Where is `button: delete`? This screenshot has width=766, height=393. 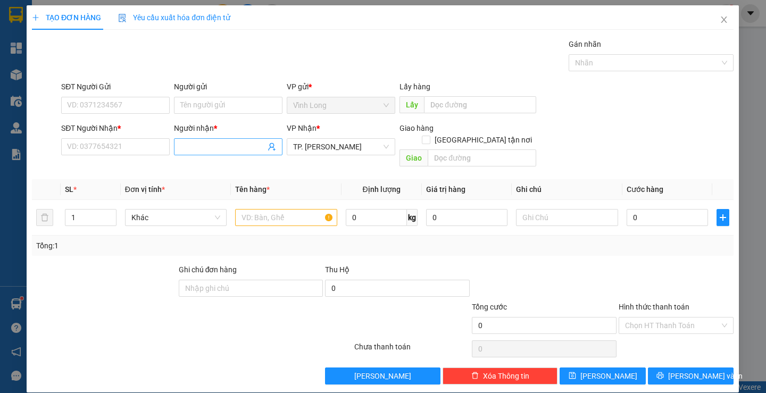
button: delete is located at coordinates (45, 218).